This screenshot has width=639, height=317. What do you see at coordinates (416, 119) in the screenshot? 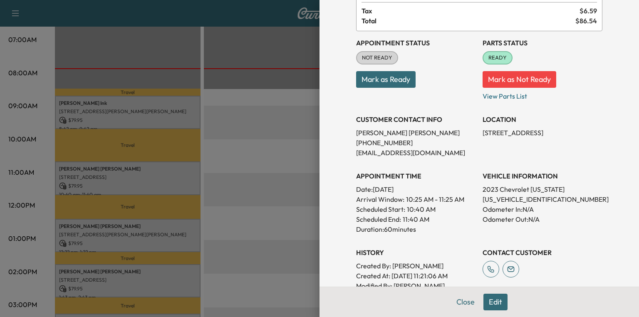
I see `h3: CUSTOMER CONTACT INFO` at bounding box center [416, 119].